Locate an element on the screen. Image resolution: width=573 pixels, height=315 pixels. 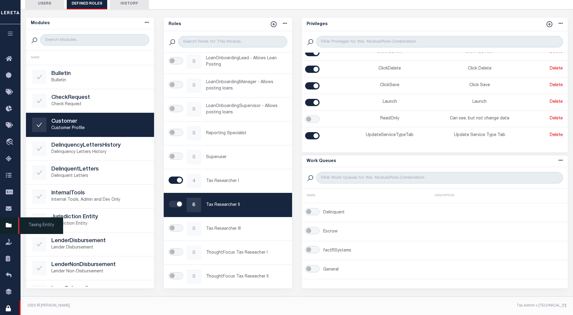
input: Filter Work Queues for this Module/Role Combination is located at coordinates (439, 178).